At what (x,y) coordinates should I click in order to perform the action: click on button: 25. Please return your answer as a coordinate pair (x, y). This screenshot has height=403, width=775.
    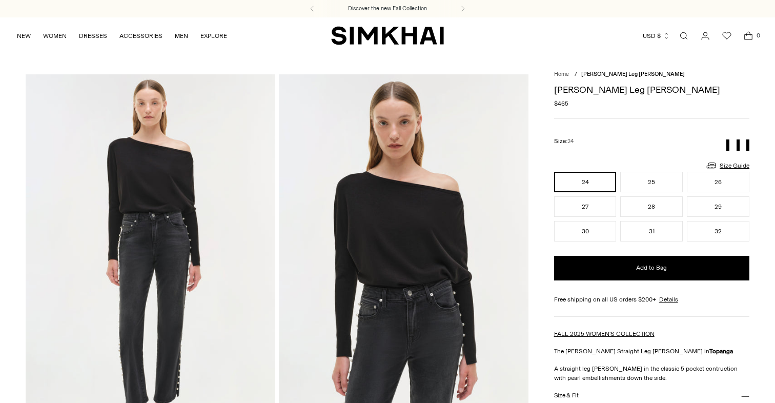
    Looking at the image, I should click on (651, 182).